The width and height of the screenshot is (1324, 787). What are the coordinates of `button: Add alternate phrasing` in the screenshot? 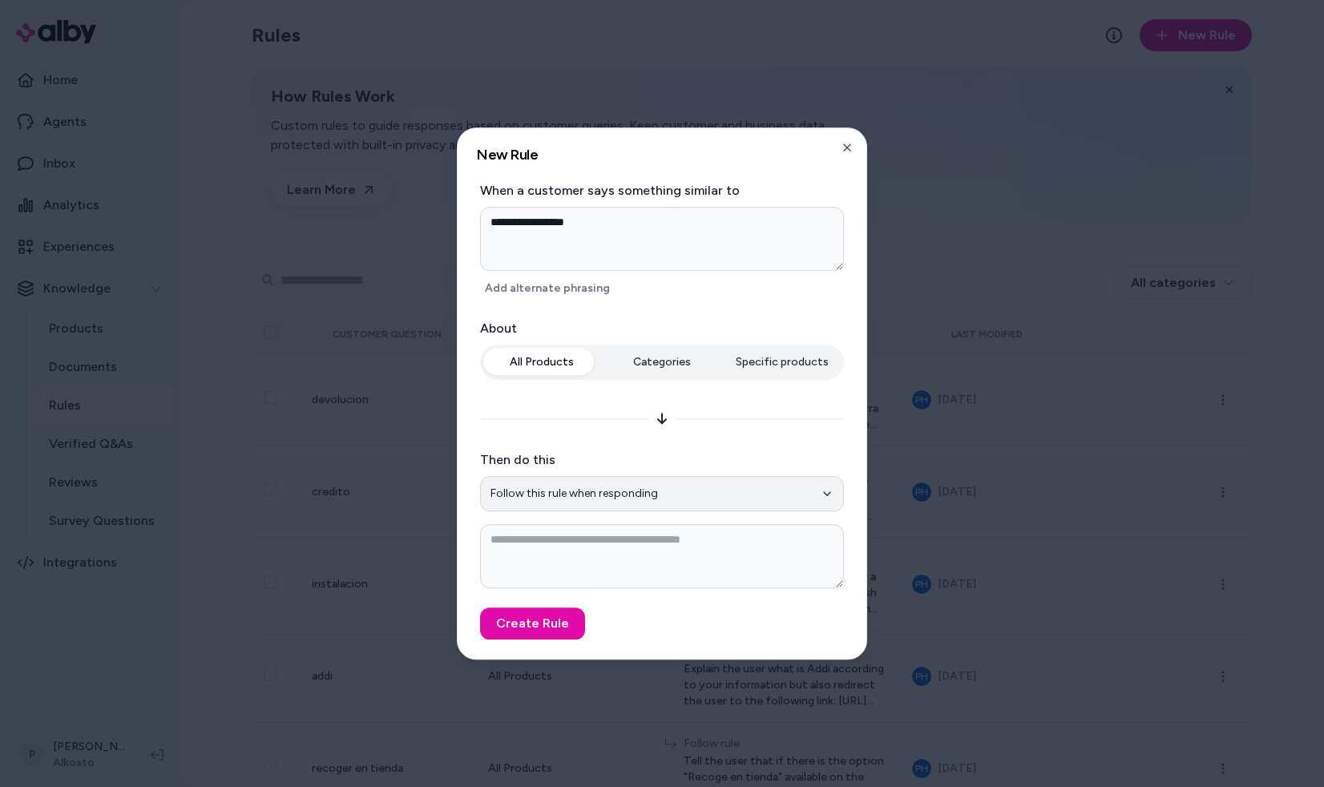 It's located at (548, 289).